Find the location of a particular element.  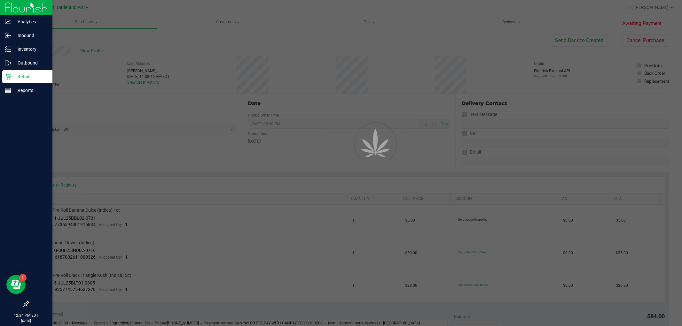

inline-svg: Outbound is located at coordinates (8, 63).